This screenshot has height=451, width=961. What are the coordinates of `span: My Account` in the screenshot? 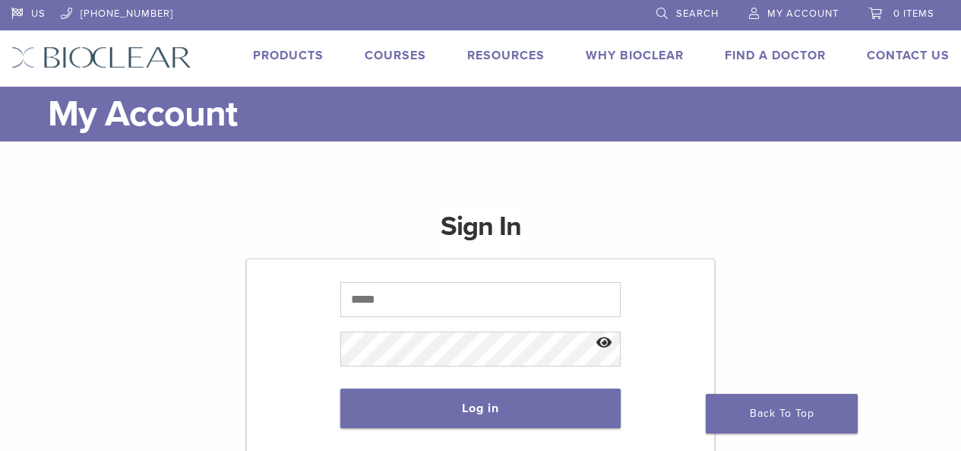 It's located at (803, 14).